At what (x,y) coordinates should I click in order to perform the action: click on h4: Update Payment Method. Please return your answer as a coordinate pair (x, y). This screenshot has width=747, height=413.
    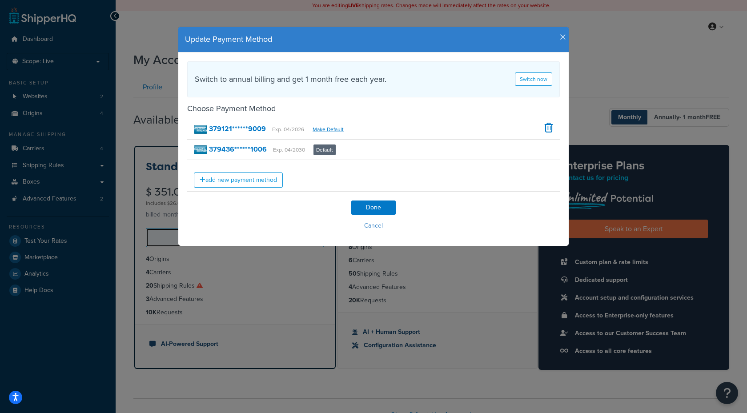
    Looking at the image, I should click on (373, 40).